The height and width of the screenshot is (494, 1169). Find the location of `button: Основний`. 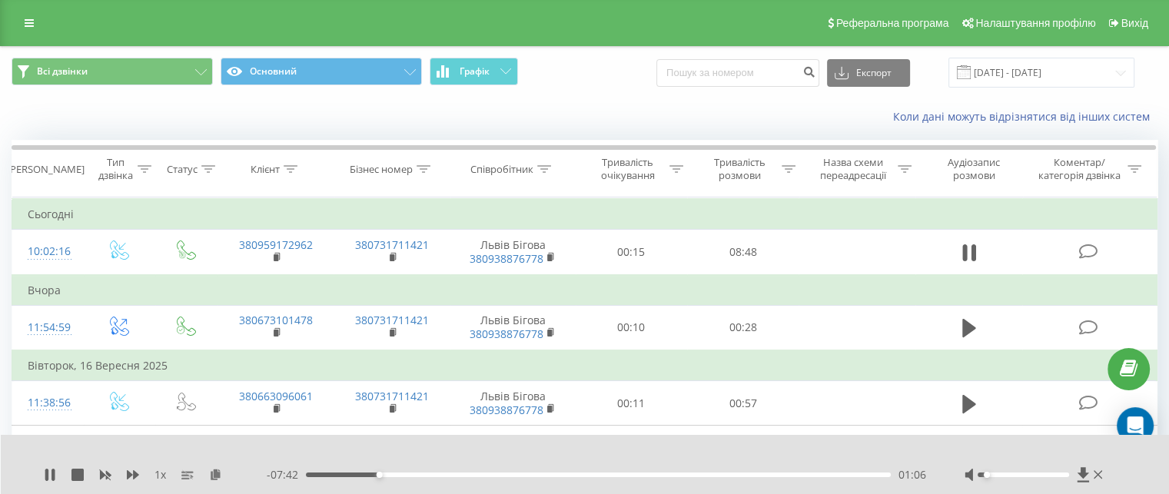

button: Основний is located at coordinates (321, 71).